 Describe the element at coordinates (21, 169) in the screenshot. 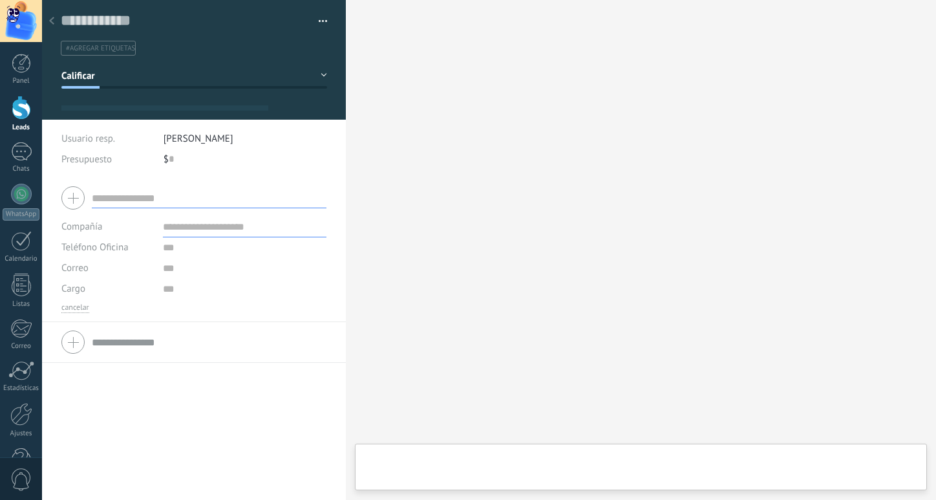

I see `div: Chats` at that location.